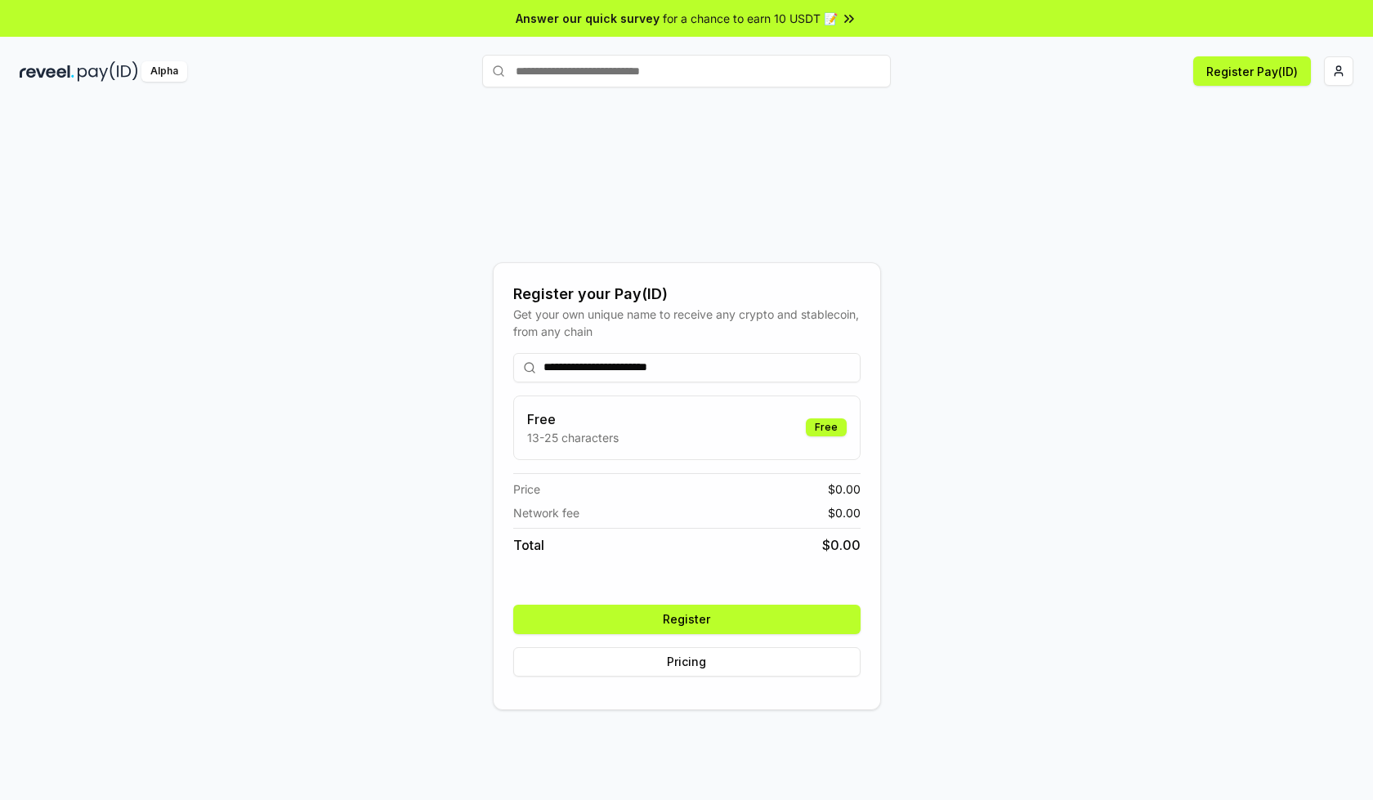 The width and height of the screenshot is (1373, 800). What do you see at coordinates (686, 294) in the screenshot?
I see `div: Register your Pay(ID)` at bounding box center [686, 294].